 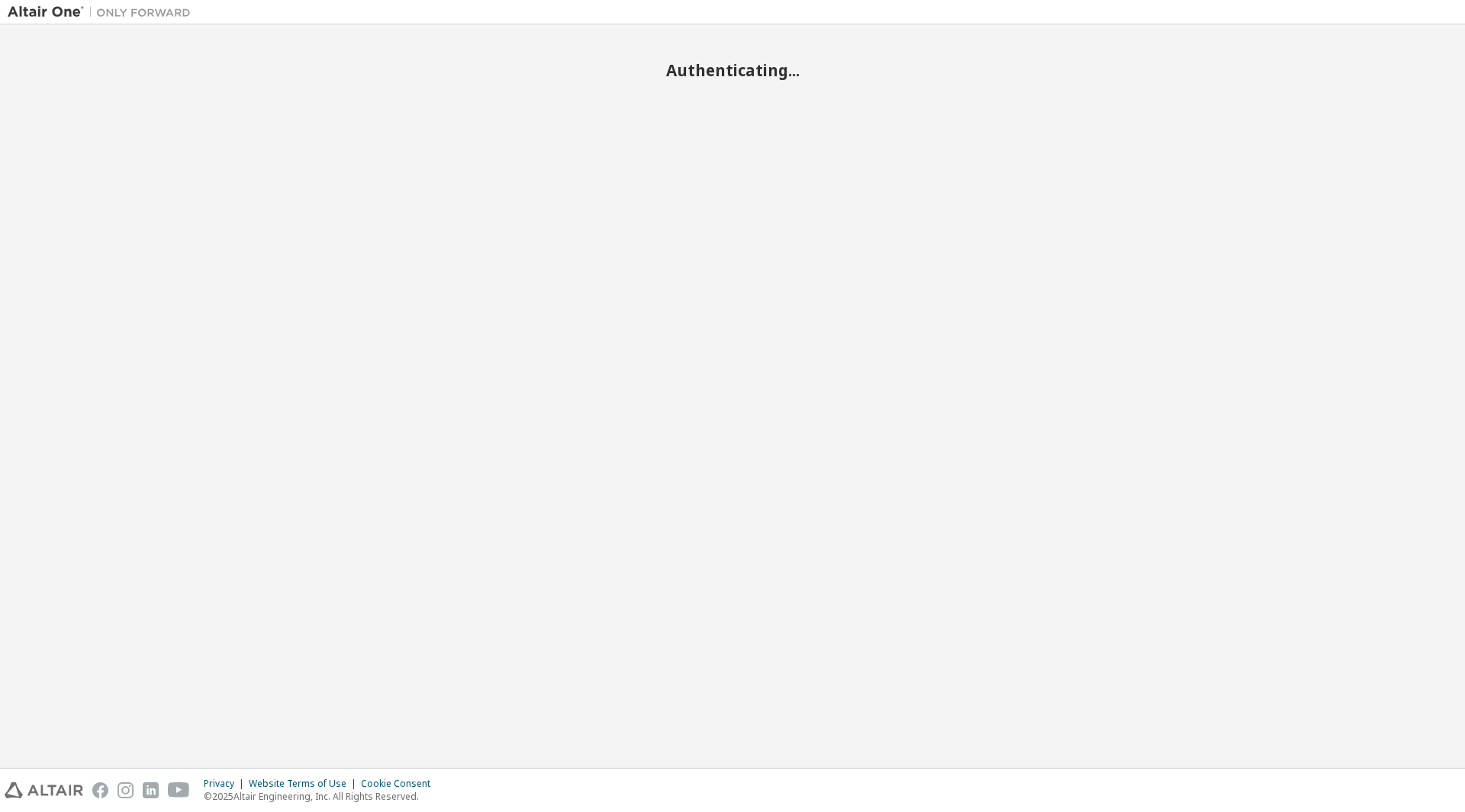 I want to click on div: Privacy, so click(x=226, y=784).